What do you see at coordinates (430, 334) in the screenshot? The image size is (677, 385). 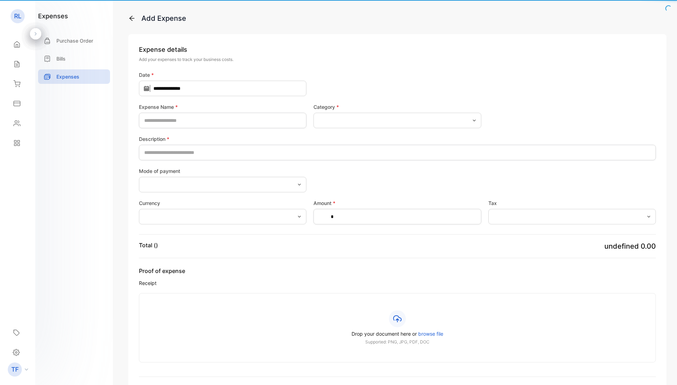 I see `span: browse file` at bounding box center [430, 334].